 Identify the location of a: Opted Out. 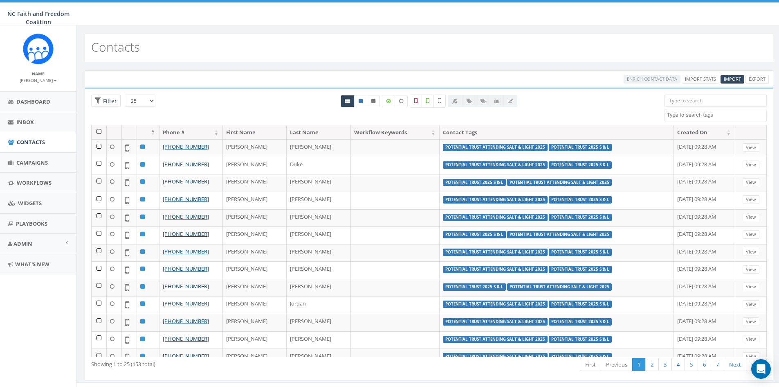
(373, 101).